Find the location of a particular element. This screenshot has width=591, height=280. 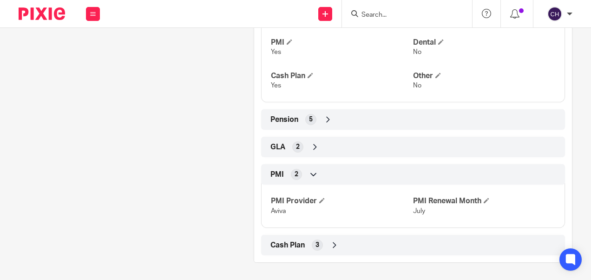

h4: PMI Provider is located at coordinates (342, 201).